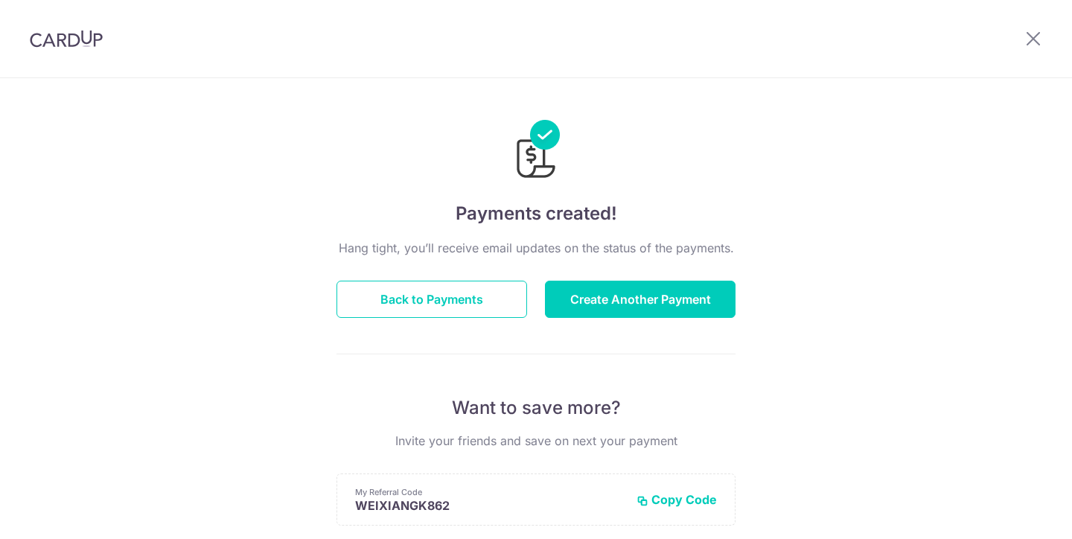  I want to click on p: WEIXIANGK862, so click(490, 506).